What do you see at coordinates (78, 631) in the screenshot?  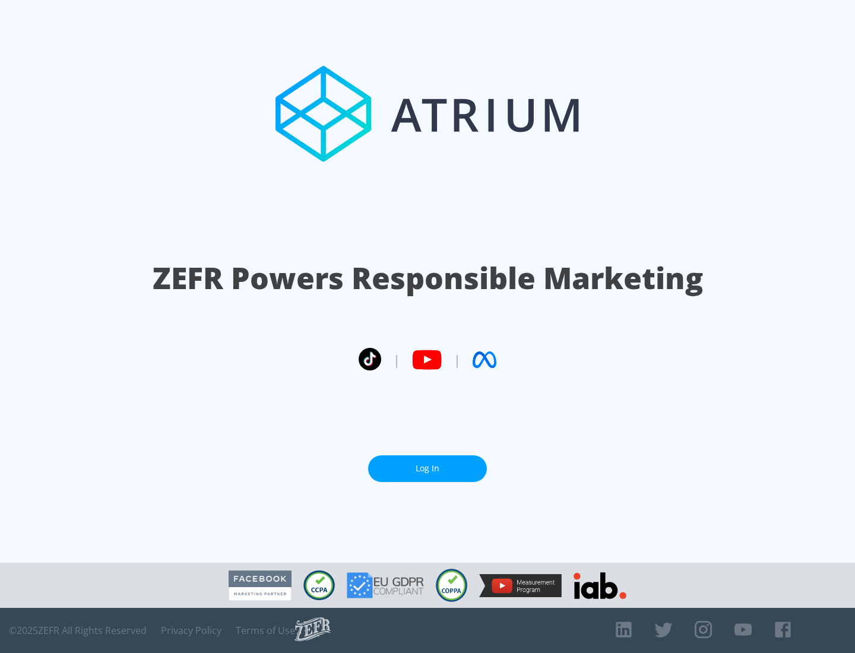 I see `span: © 2025 ZEFR All Rights Reserved` at bounding box center [78, 631].